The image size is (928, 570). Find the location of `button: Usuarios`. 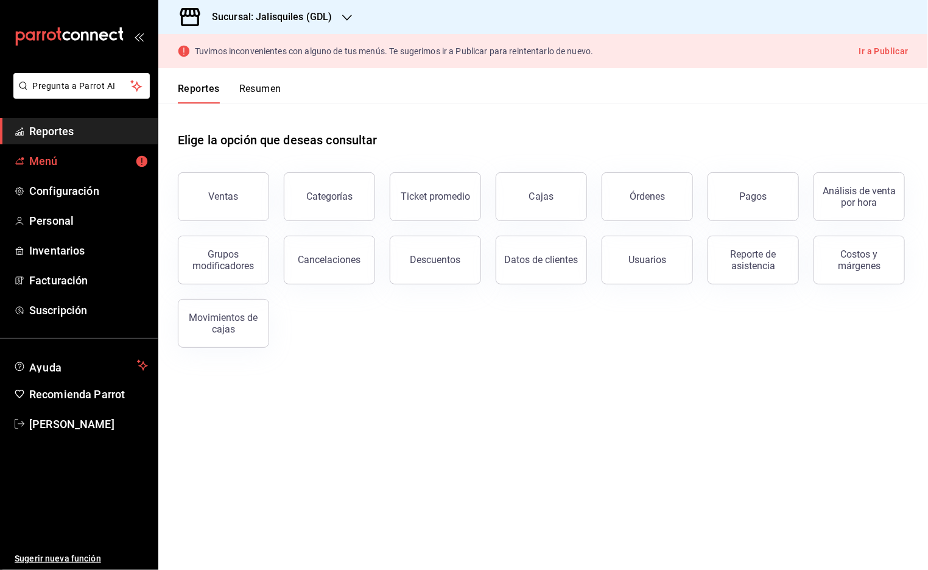

button: Usuarios is located at coordinates (647, 260).